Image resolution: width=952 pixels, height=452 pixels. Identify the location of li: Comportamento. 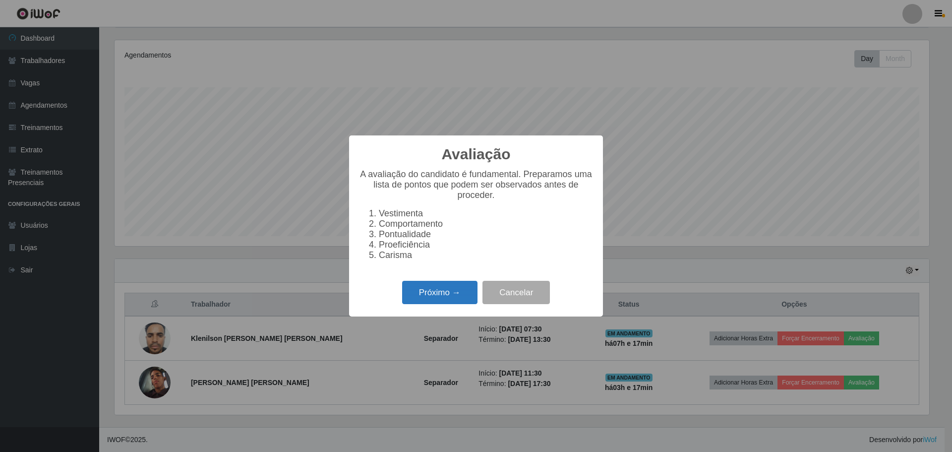
(486, 224).